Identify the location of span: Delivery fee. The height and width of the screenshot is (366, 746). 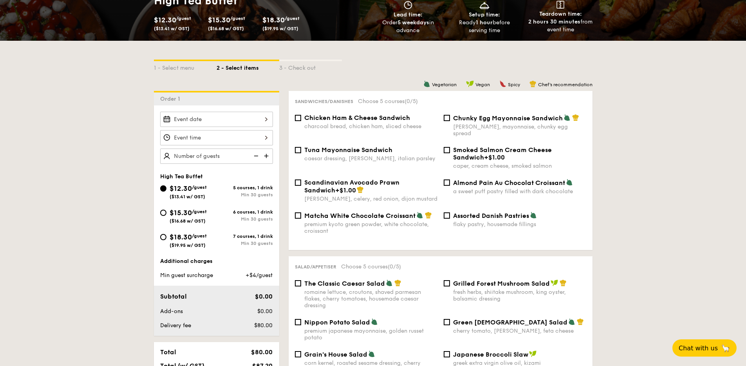
(175, 325).